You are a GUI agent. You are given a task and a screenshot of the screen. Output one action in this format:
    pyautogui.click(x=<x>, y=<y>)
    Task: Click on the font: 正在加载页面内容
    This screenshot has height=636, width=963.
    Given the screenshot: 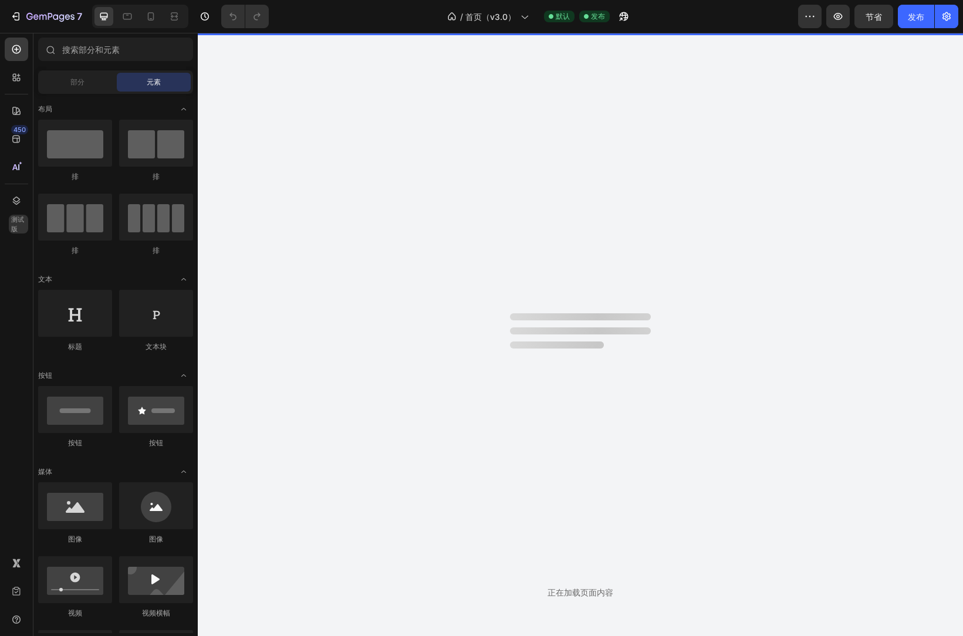 What is the action you would take?
    pyautogui.click(x=580, y=592)
    